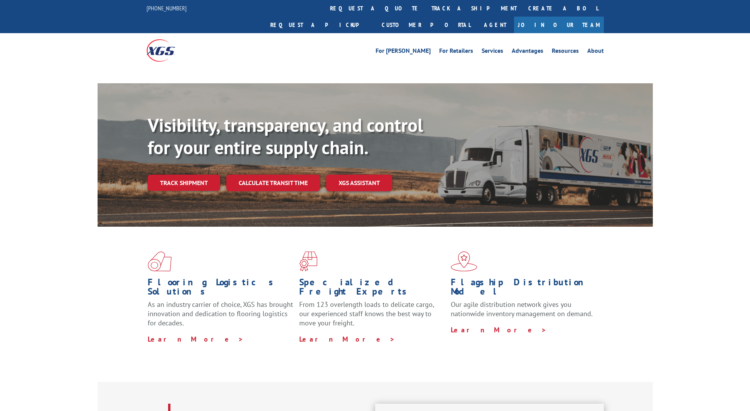 The height and width of the screenshot is (411, 750). I want to click on p: From 123 overlength loads to delicate cargo, our experienced staff knows the best way to move you..., so click(372, 317).